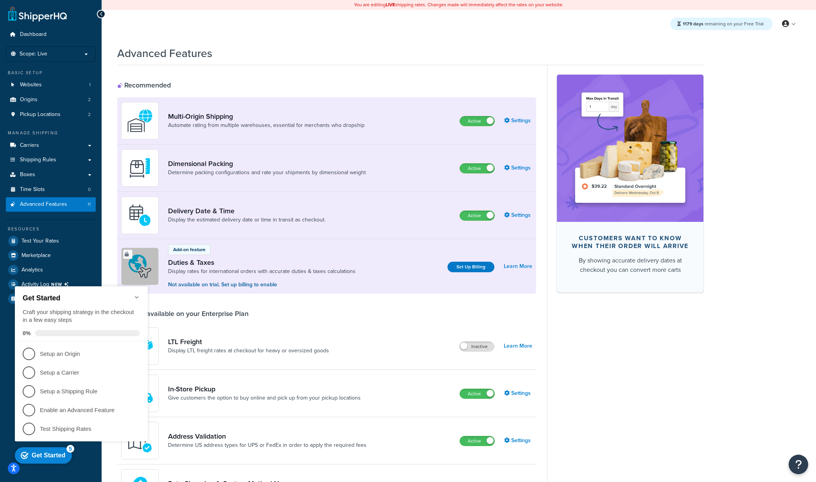  What do you see at coordinates (32, 179) in the screenshot?
I see `div: Get Started 5 items remaining, 0% complete` at bounding box center [32, 179].